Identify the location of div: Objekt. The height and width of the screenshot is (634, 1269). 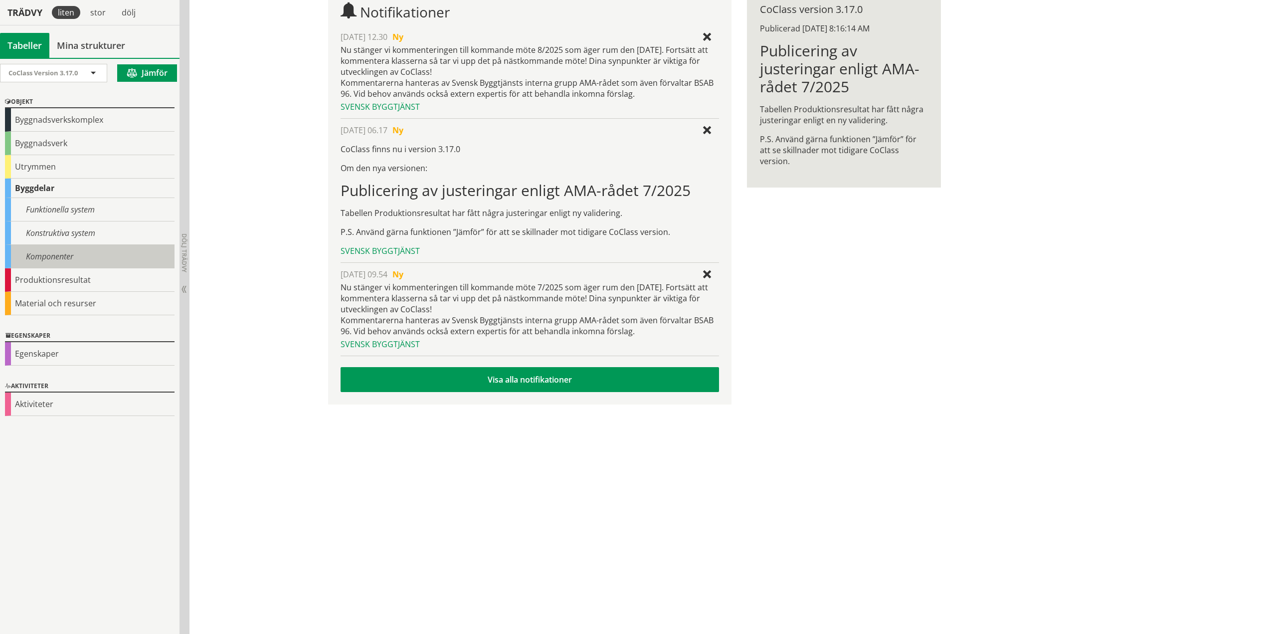
(90, 102).